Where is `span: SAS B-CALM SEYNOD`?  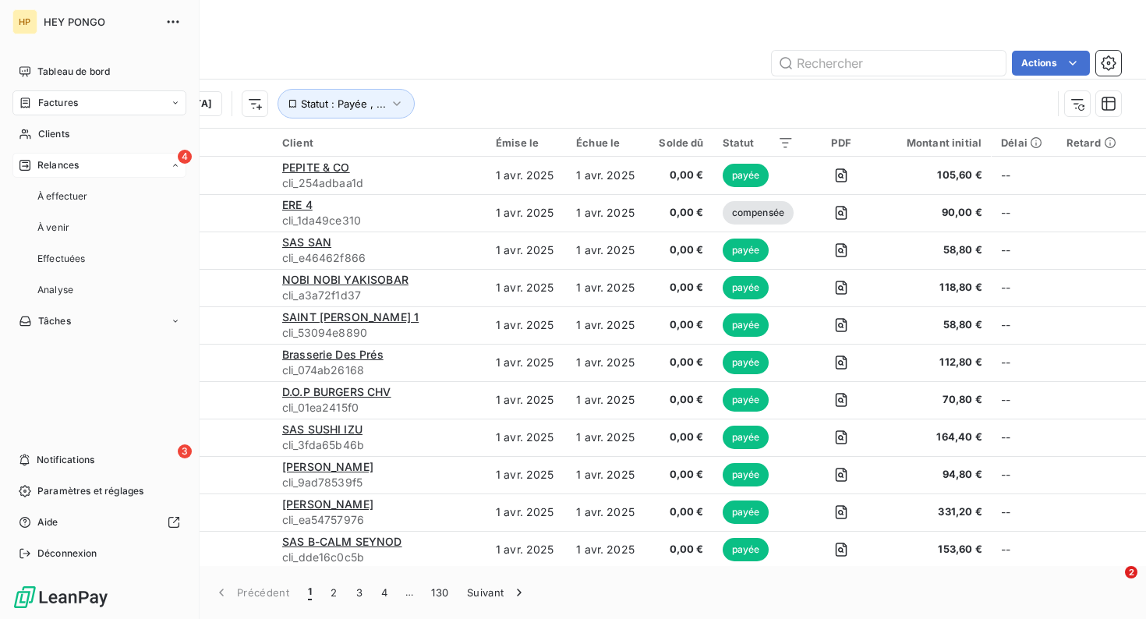
span: SAS B-CALM SEYNOD is located at coordinates (342, 541).